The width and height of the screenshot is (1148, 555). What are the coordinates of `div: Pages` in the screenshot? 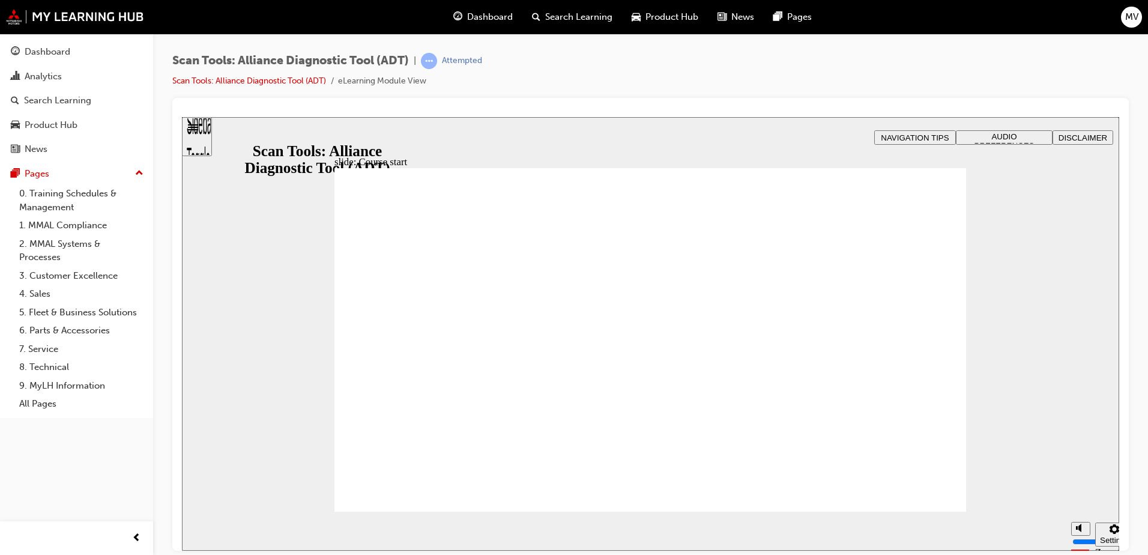 It's located at (37, 174).